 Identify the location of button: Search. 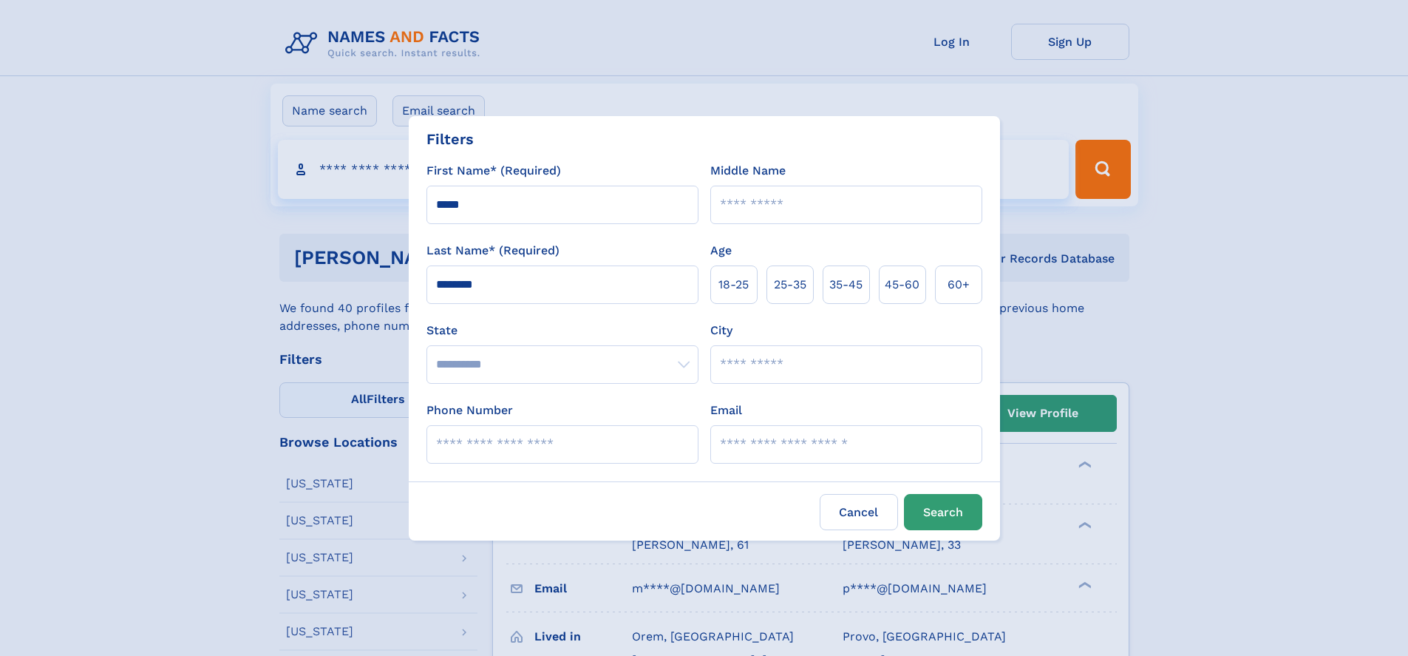
(943, 512).